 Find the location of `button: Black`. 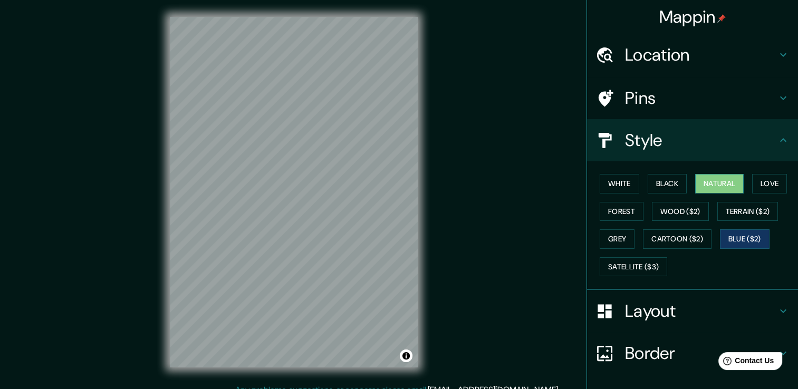

button: Black is located at coordinates (667, 184).